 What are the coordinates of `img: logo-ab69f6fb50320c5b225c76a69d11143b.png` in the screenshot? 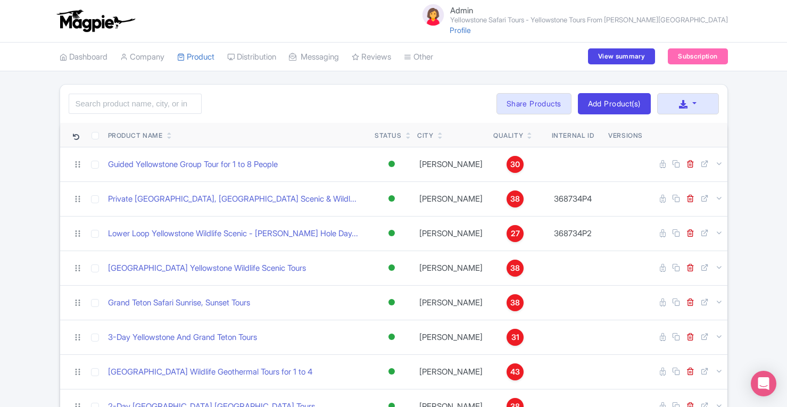 It's located at (95, 21).